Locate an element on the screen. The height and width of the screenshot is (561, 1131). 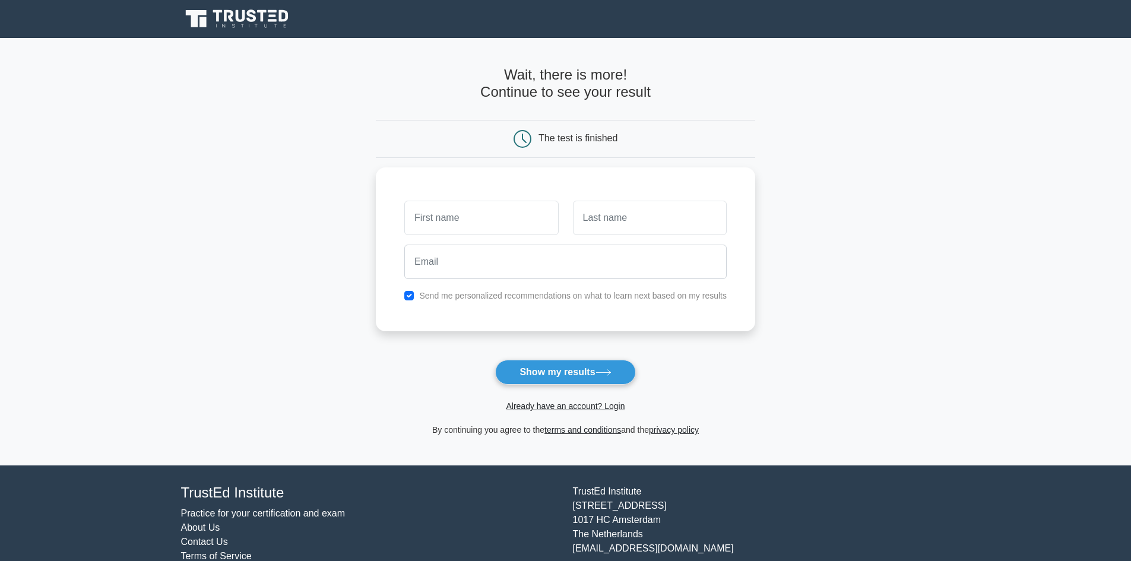
h4: TrustEd Institute is located at coordinates (370, 493).